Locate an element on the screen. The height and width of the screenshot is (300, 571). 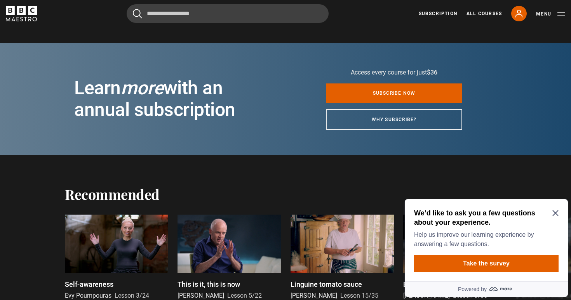
i: more is located at coordinates (142, 88).